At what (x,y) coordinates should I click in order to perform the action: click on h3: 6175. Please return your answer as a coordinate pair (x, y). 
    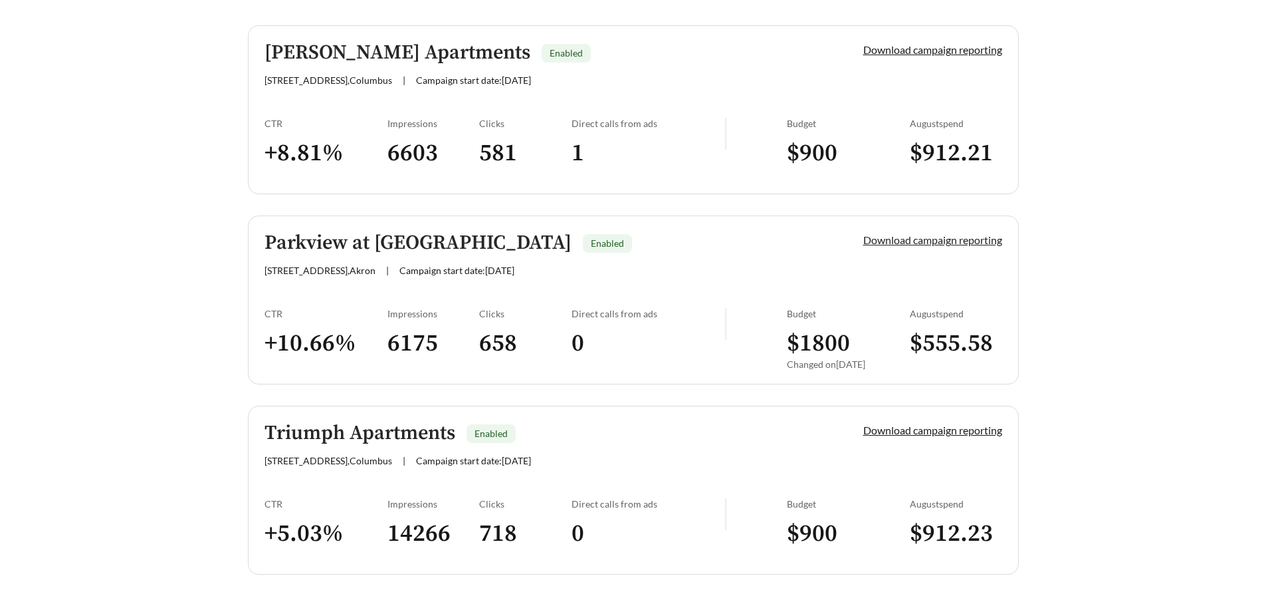
    Looking at the image, I should click on (433, 343).